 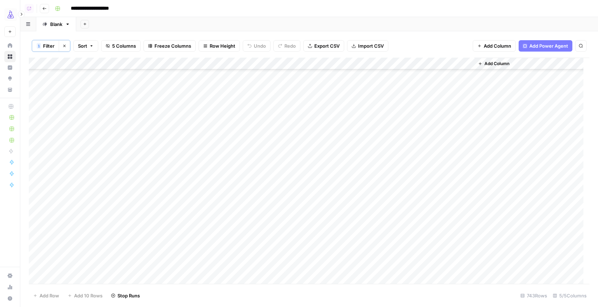 I want to click on a: Home, so click(x=10, y=46).